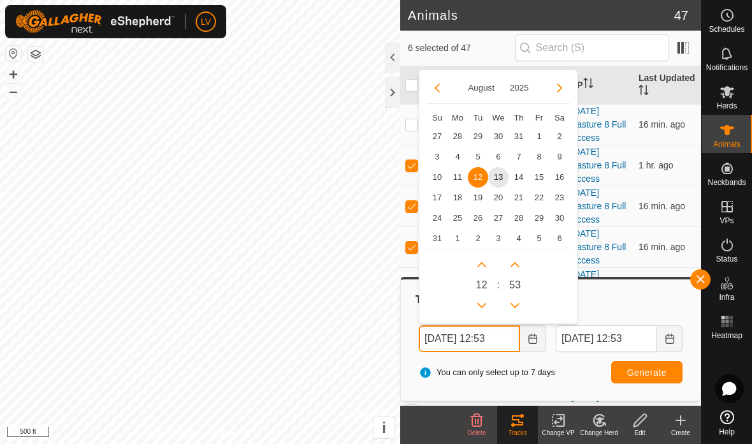  What do you see at coordinates (559, 177) in the screenshot?
I see `td: 16` at bounding box center [559, 177].